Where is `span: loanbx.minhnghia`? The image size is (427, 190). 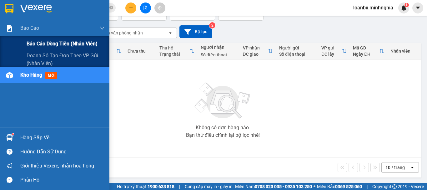
span: loanbx.minhnghia is located at coordinates (373, 8).